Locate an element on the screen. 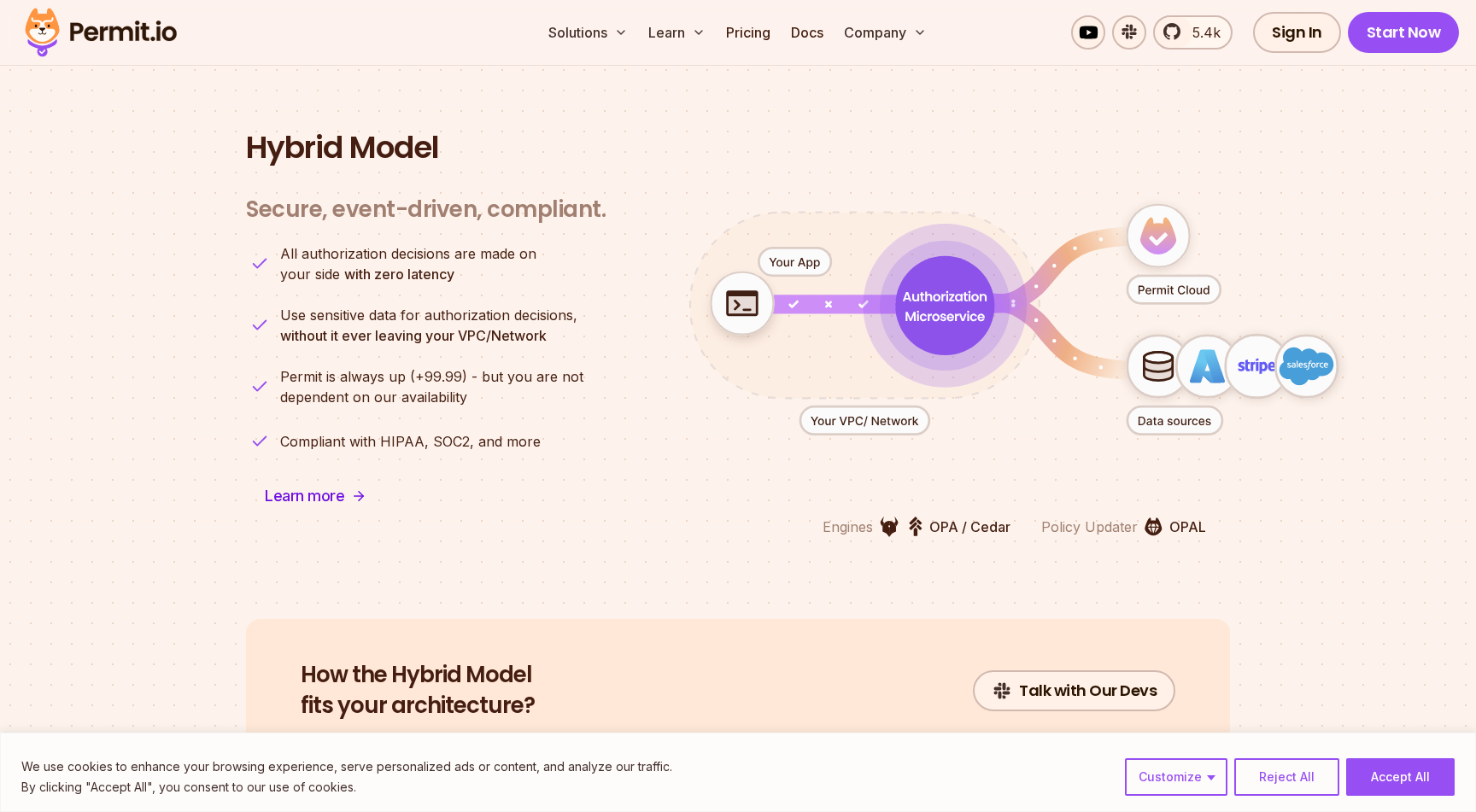 Image resolution: width=1476 pixels, height=812 pixels. button: Learn is located at coordinates (676, 32).